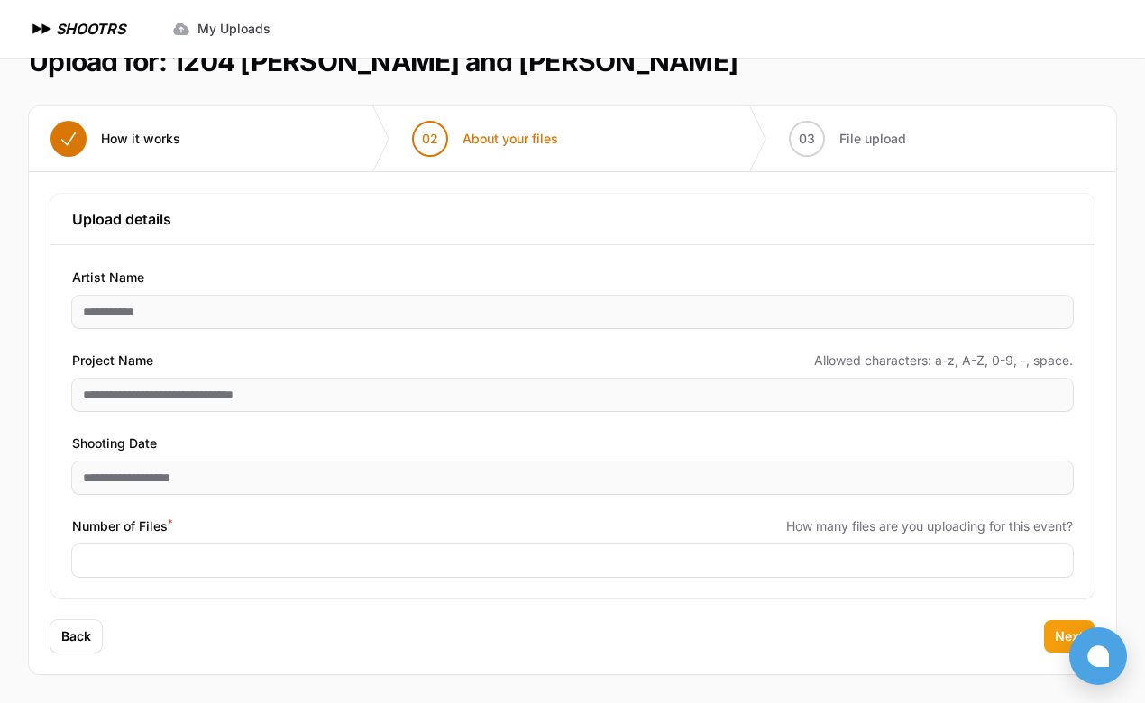  I want to click on a: SHOOTRS SHOOTRS, so click(77, 29).